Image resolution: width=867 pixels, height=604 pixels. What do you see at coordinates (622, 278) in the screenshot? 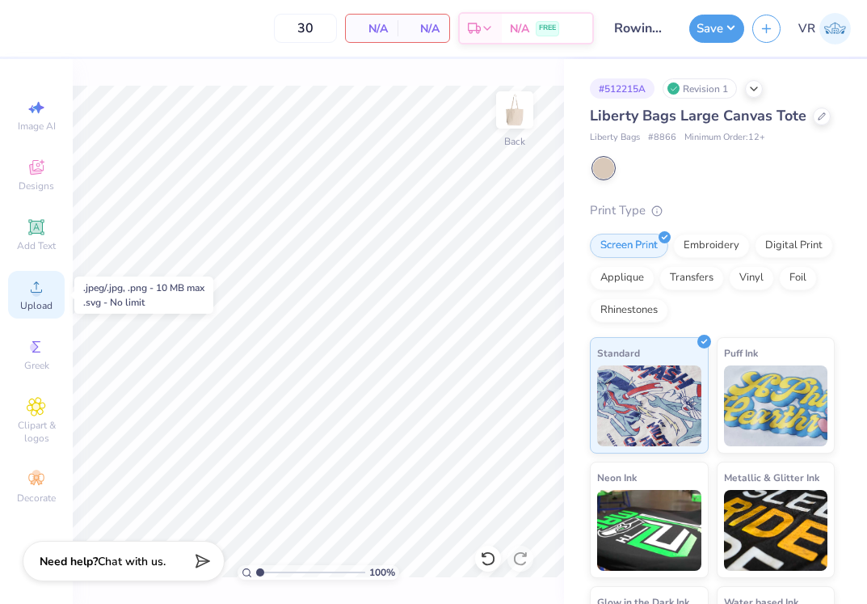
I see `div: Applique` at bounding box center [622, 278].